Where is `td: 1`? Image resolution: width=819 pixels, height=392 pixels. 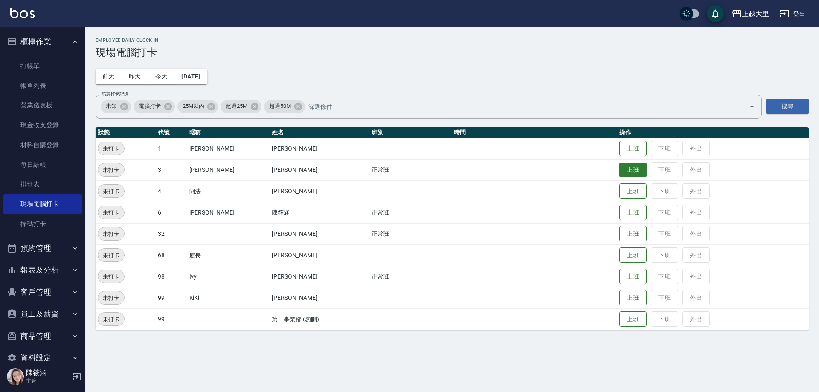
td: 1 is located at coordinates (171, 148).